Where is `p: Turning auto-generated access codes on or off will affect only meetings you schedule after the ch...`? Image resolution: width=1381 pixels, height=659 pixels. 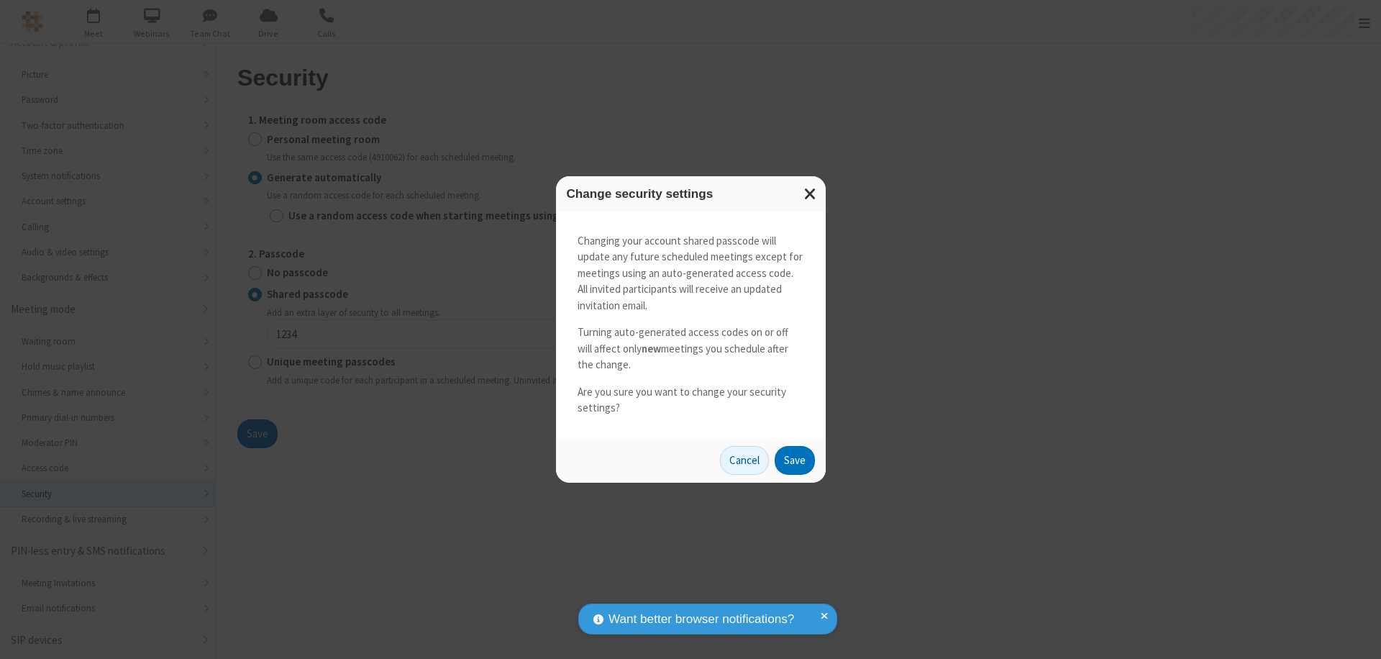 p: Turning auto-generated access codes on or off will affect only meetings you schedule after the ch... is located at coordinates (690, 349).